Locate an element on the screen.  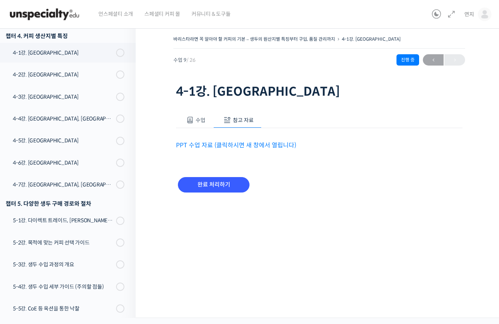
span: 연지 is located at coordinates (469, 14).